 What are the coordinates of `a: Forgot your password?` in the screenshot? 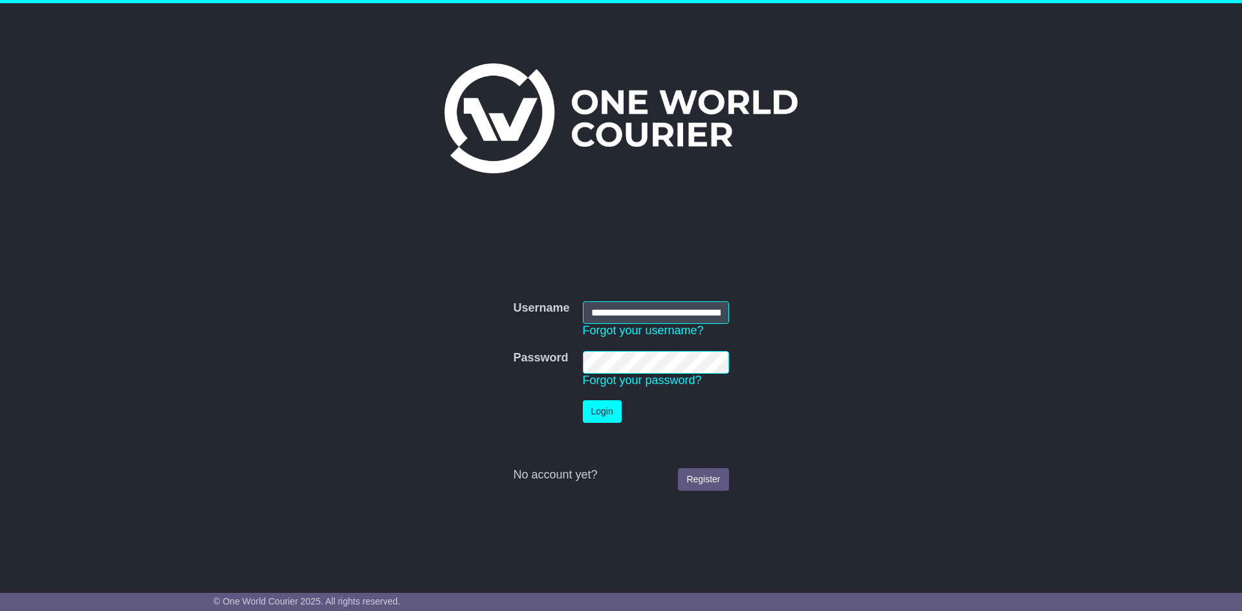 It's located at (643, 380).